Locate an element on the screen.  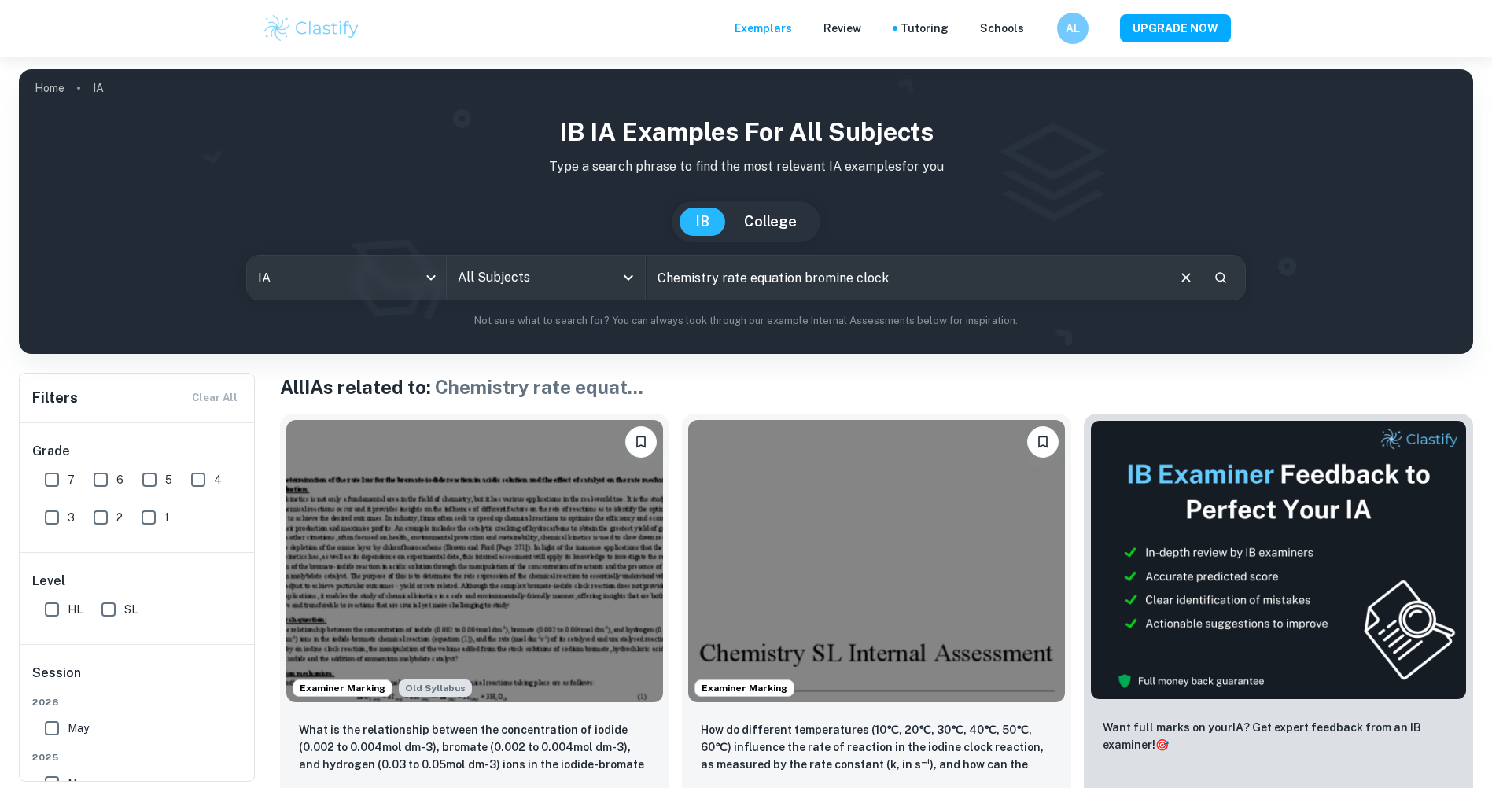
span: 2026 is located at coordinates (138, 702).